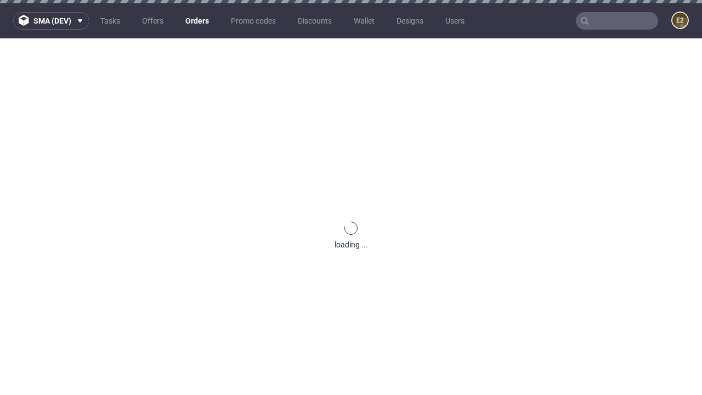 The width and height of the screenshot is (702, 395). Describe the element at coordinates (351, 245) in the screenshot. I see `div: loading ...` at that location.